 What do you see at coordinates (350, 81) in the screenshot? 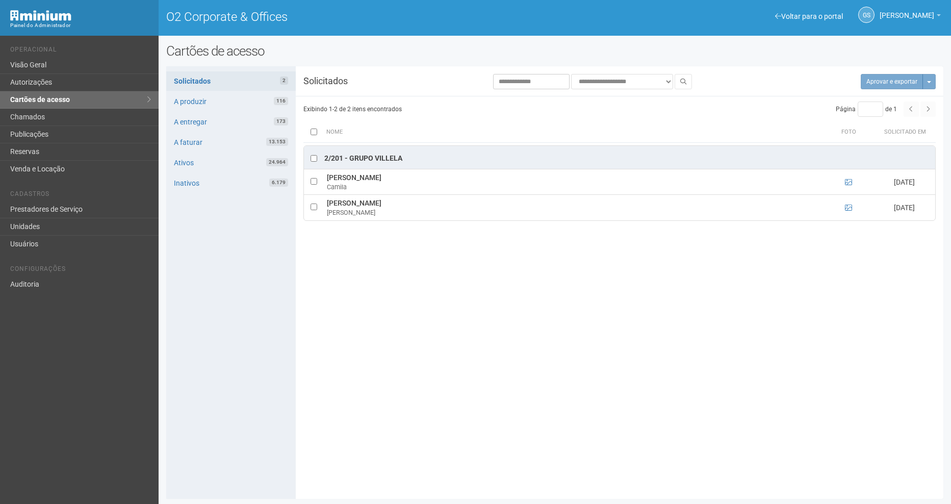
I see `h3: Solicitados` at bounding box center [350, 81].